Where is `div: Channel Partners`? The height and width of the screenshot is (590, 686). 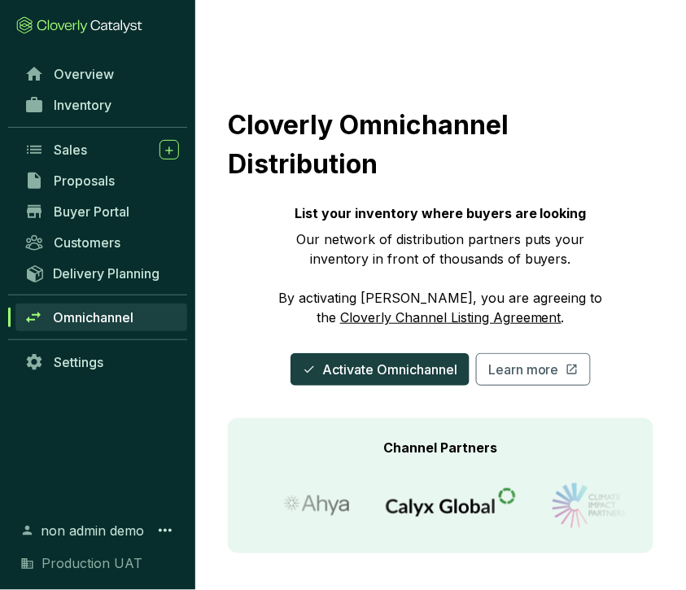 div: Channel Partners is located at coordinates (440, 447).